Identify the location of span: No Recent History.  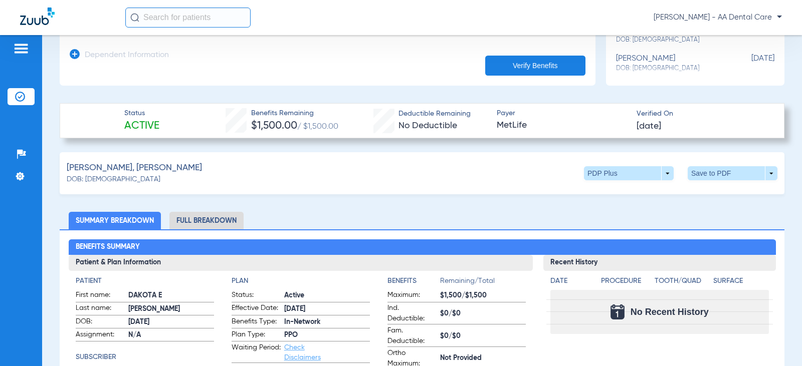
(670, 312).